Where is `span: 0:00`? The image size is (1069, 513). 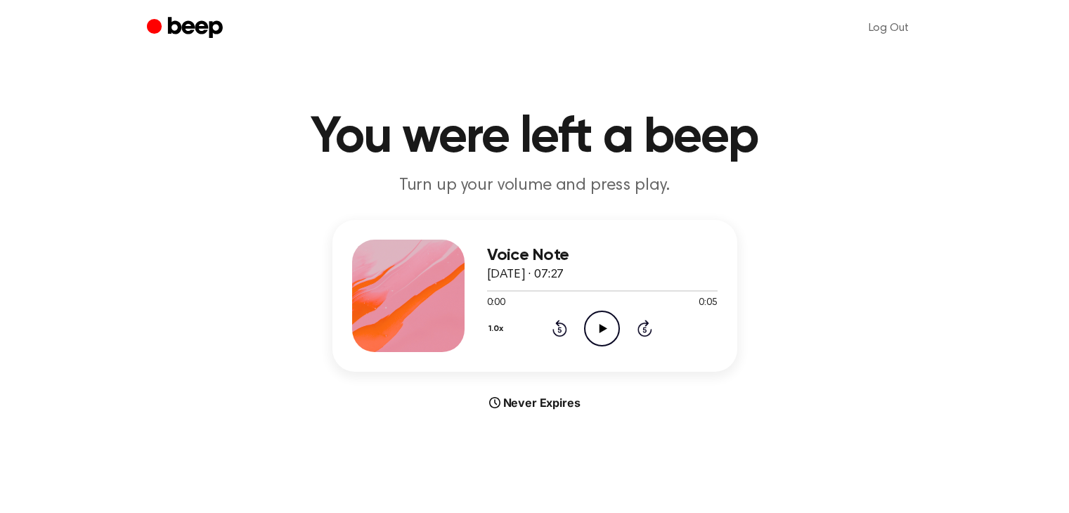
span: 0:00 is located at coordinates (496, 303).